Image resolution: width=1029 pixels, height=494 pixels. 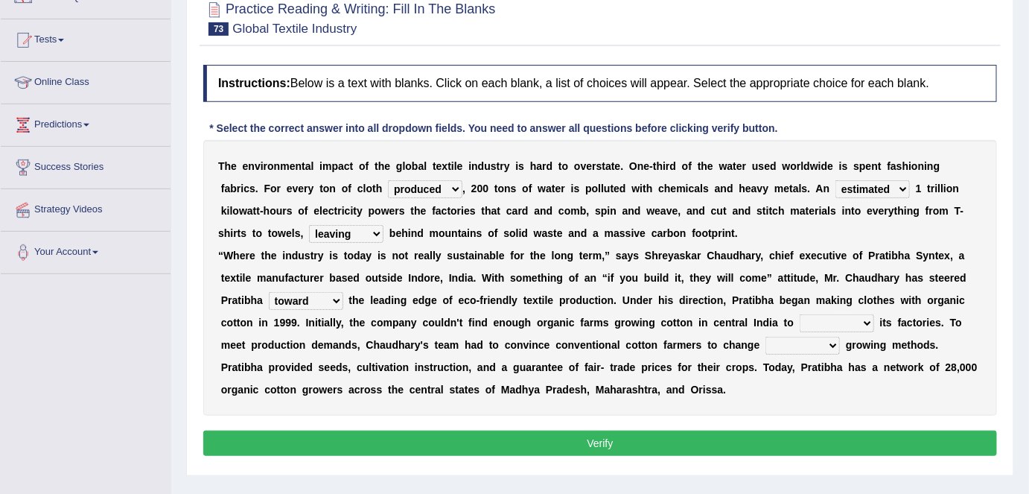 What do you see at coordinates (445, 166) in the screenshot?
I see `b: x` at bounding box center [445, 166].